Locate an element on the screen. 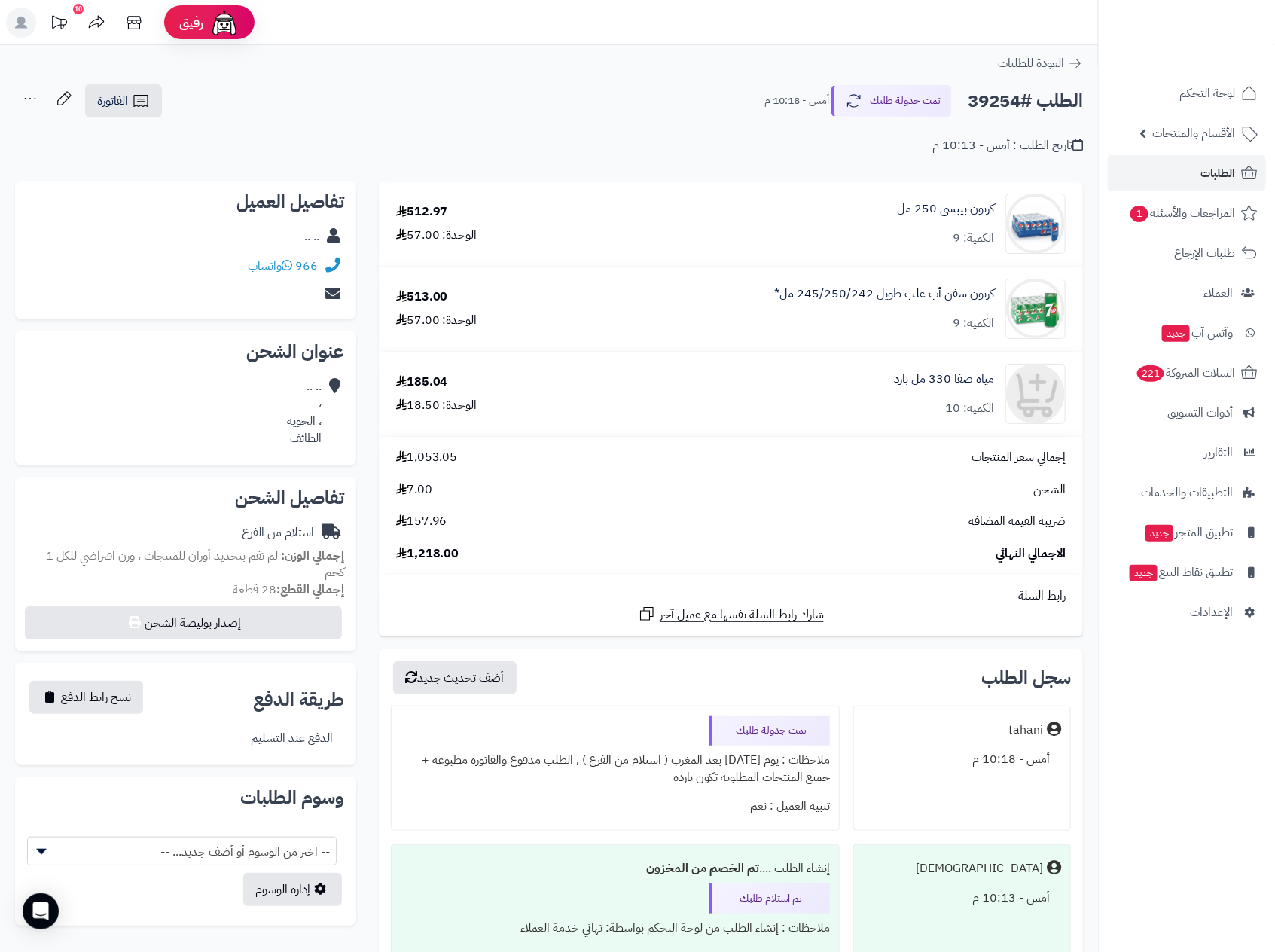 The height and width of the screenshot is (952, 1275). span: 1 is located at coordinates (1139, 214).